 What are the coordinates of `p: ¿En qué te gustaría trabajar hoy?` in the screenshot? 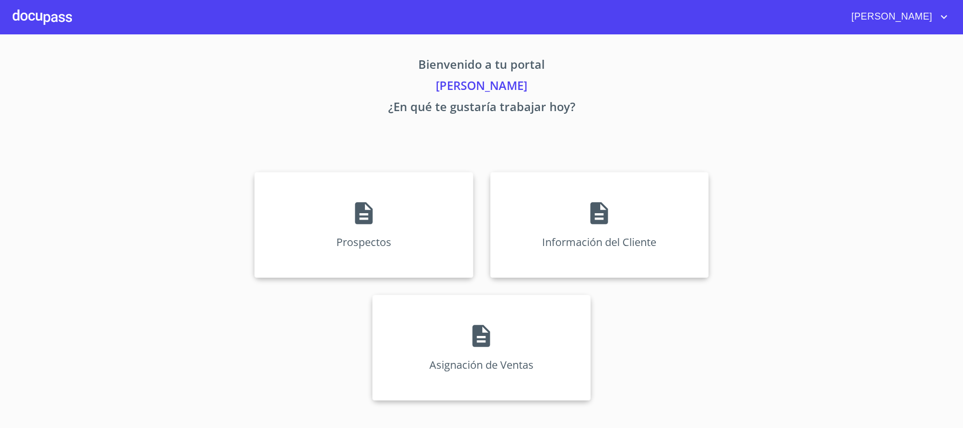 It's located at (482, 108).